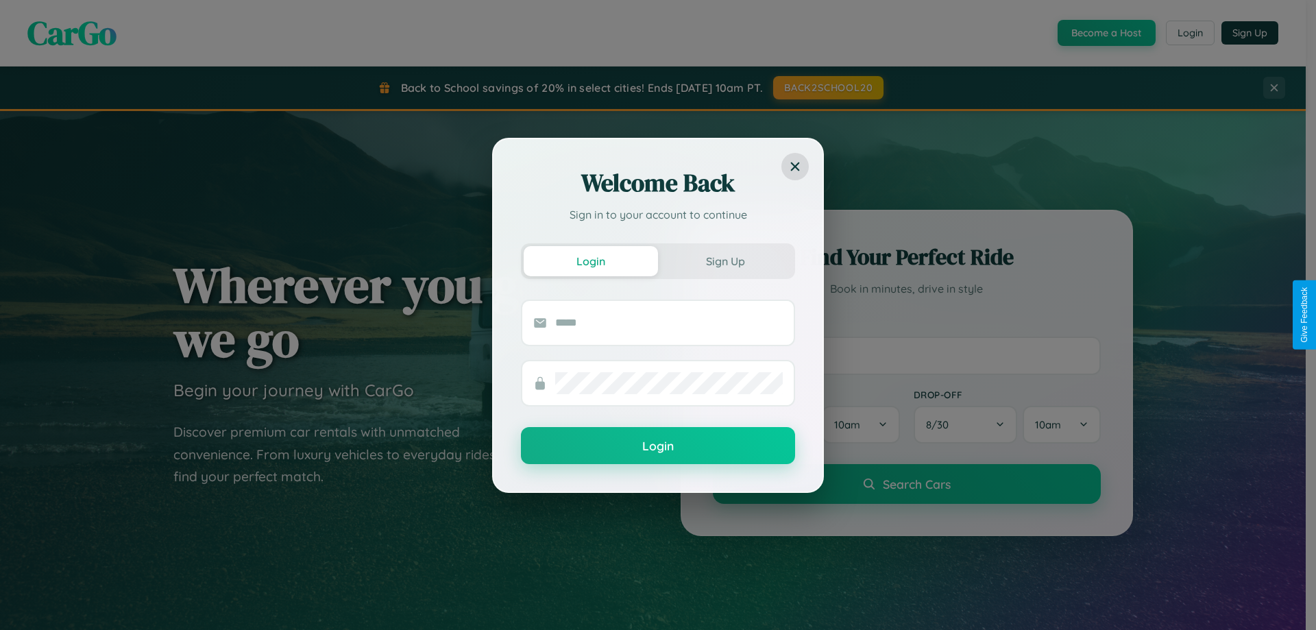  Describe the element at coordinates (1304, 315) in the screenshot. I see `div: Give Feedback` at that location.